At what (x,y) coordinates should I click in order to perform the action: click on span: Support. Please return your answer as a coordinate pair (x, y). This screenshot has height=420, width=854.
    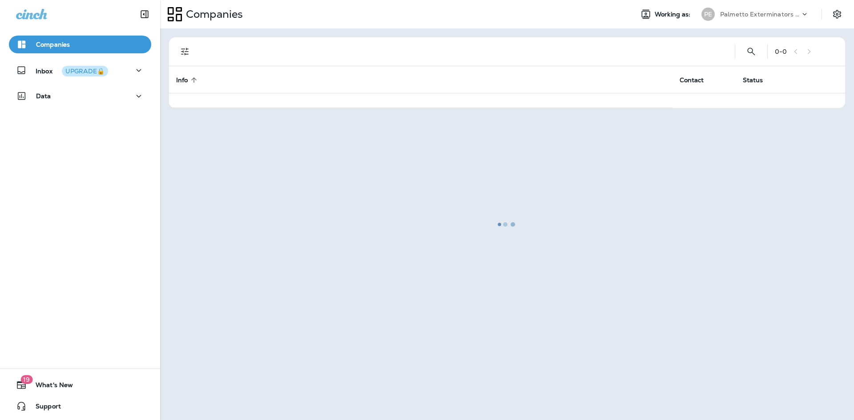
    Looking at the image, I should click on (44, 408).